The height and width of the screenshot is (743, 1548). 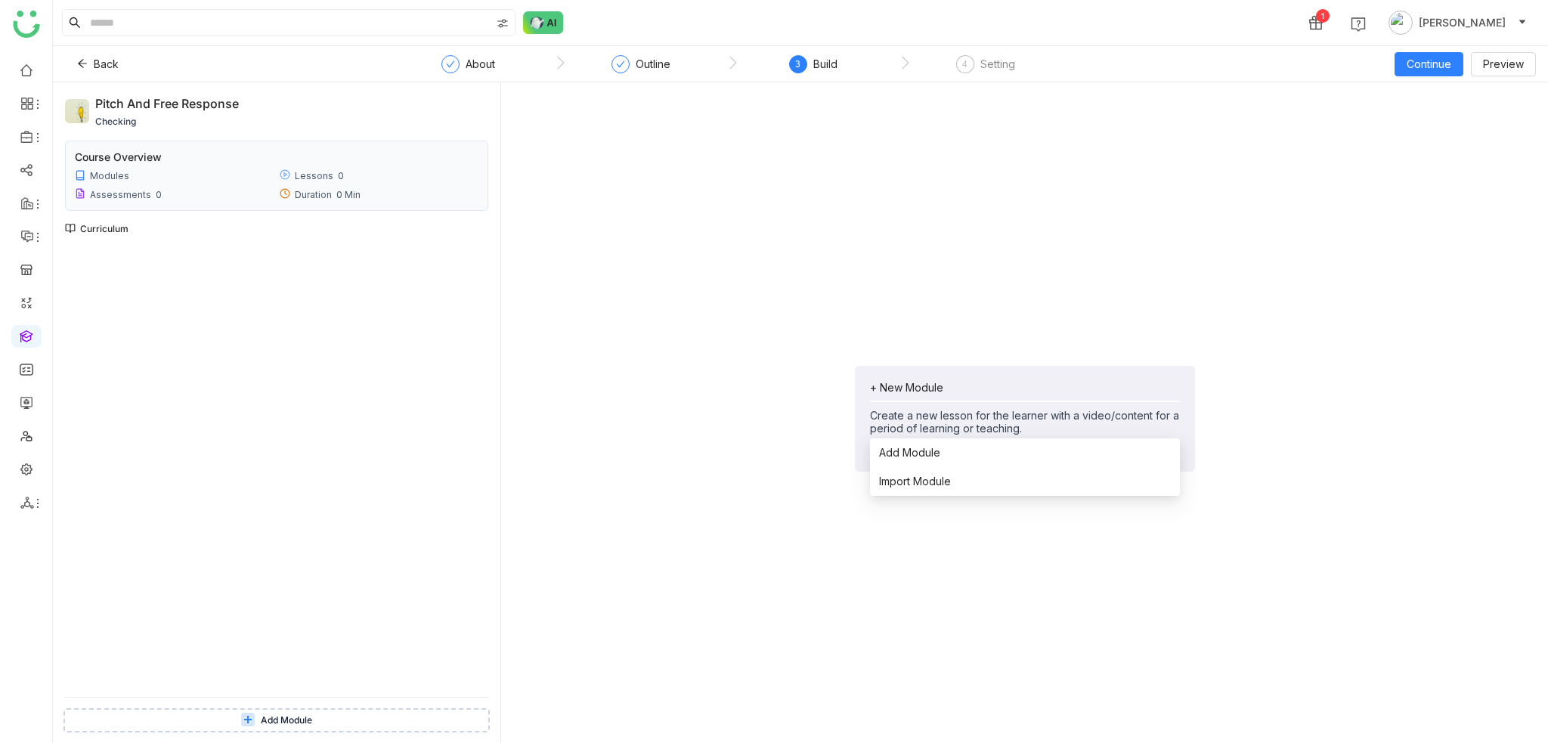 I want to click on div: Assessments, so click(x=120, y=194).